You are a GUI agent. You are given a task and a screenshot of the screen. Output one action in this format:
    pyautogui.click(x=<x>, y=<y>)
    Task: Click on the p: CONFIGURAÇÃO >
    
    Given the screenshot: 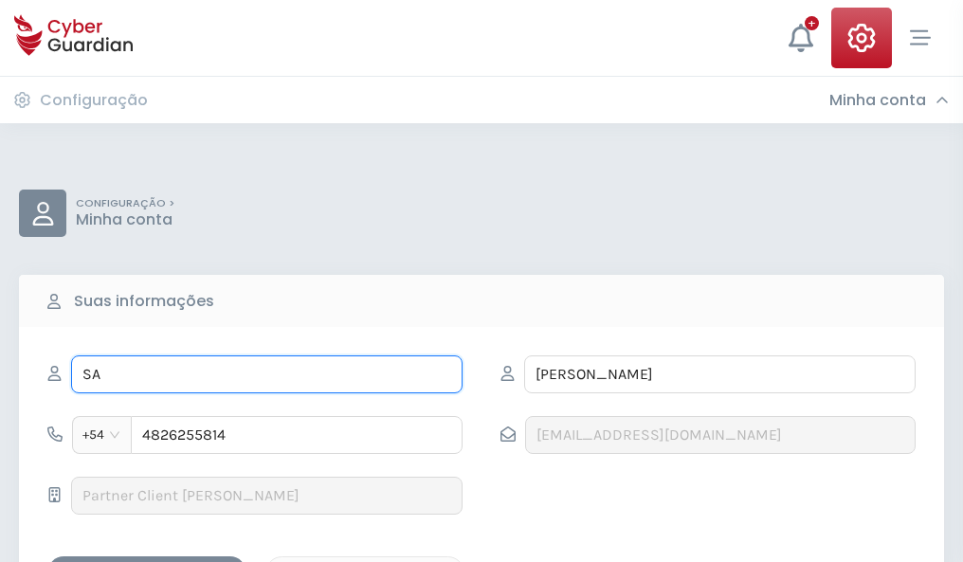 What is the action you would take?
    pyautogui.click(x=125, y=204)
    